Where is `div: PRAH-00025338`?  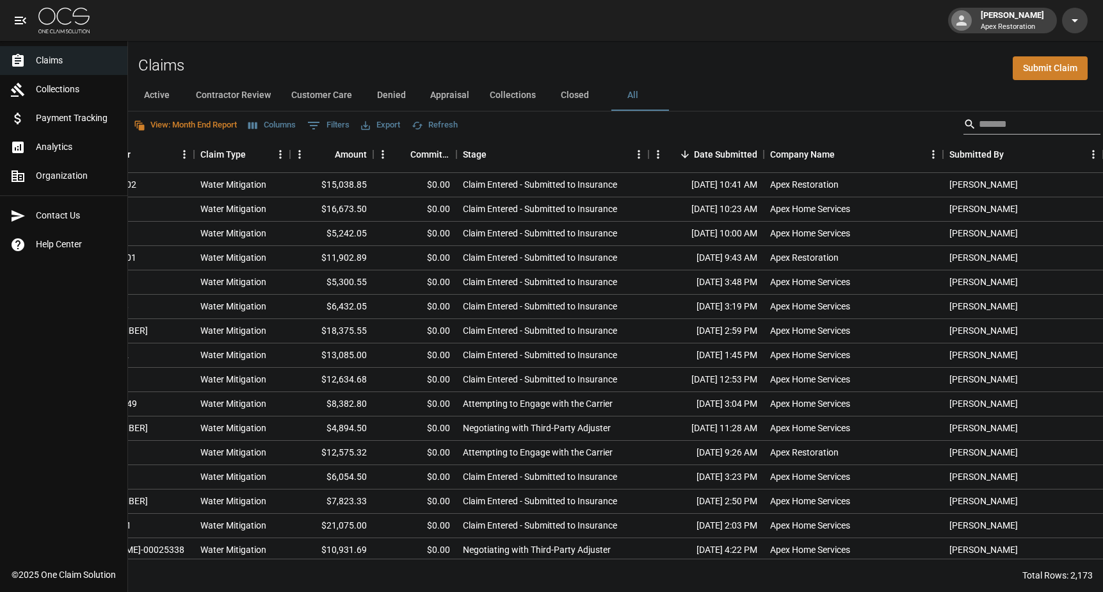
div: PRAH-00025338 is located at coordinates (128, 549).